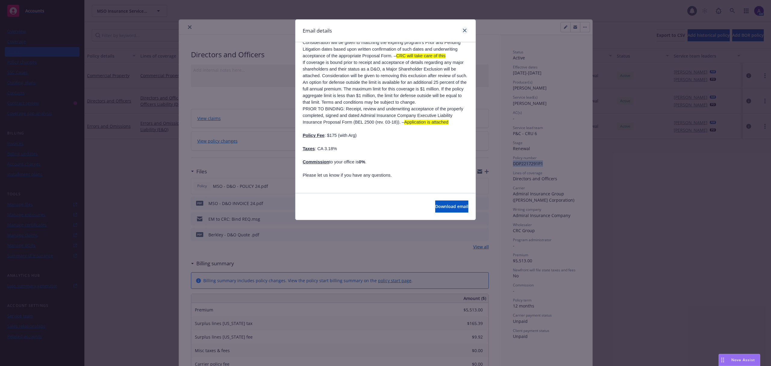  I want to click on span: Nova Assist, so click(743, 359).